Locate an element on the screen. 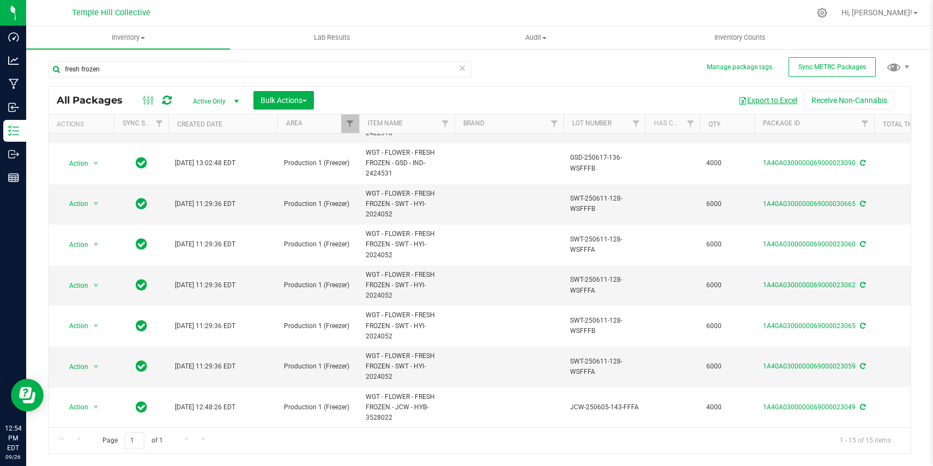  a: 1A40A0300000069000023059 is located at coordinates (809, 366).